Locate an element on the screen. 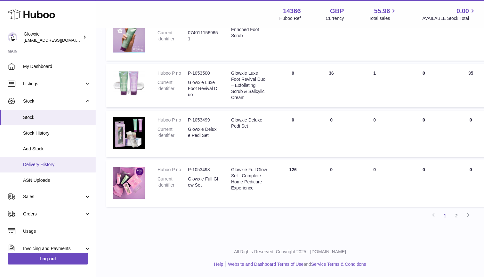  a: Website and Dashboard Terms of Use is located at coordinates (266, 264).